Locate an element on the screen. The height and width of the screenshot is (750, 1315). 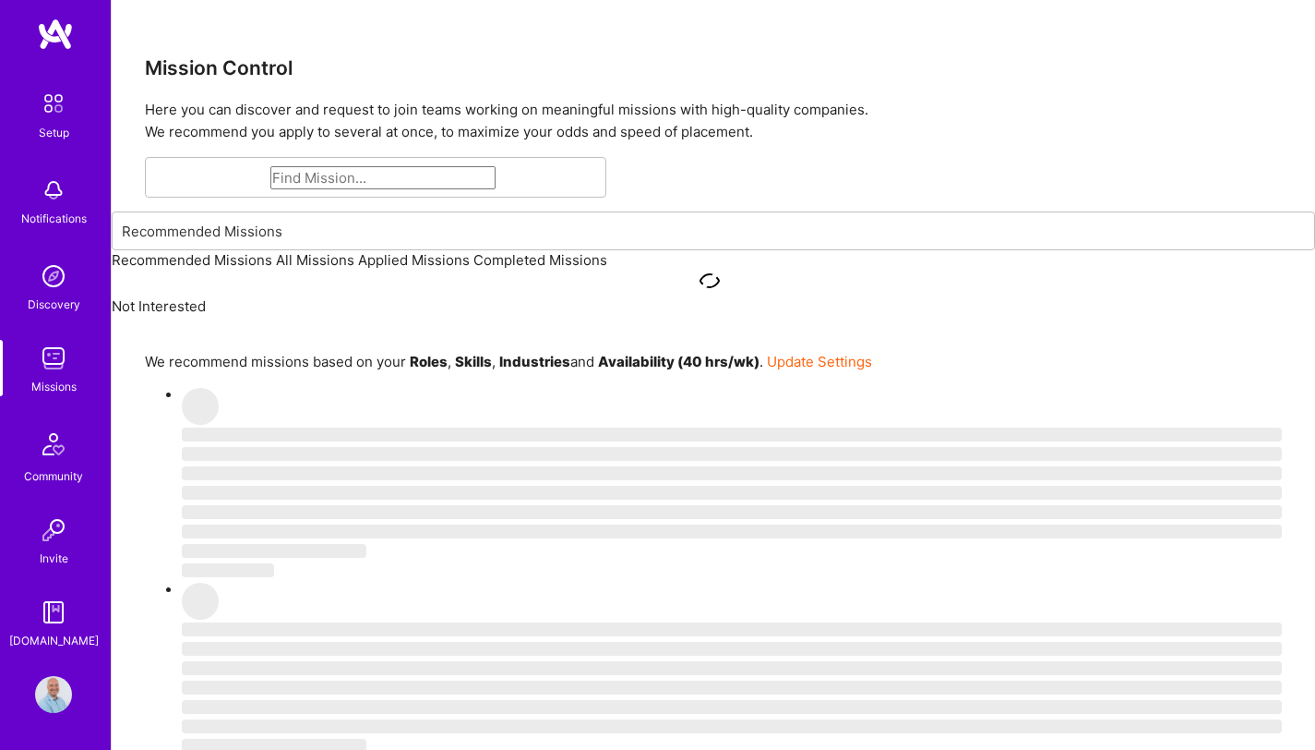
b: Skills is located at coordinates (474, 361).